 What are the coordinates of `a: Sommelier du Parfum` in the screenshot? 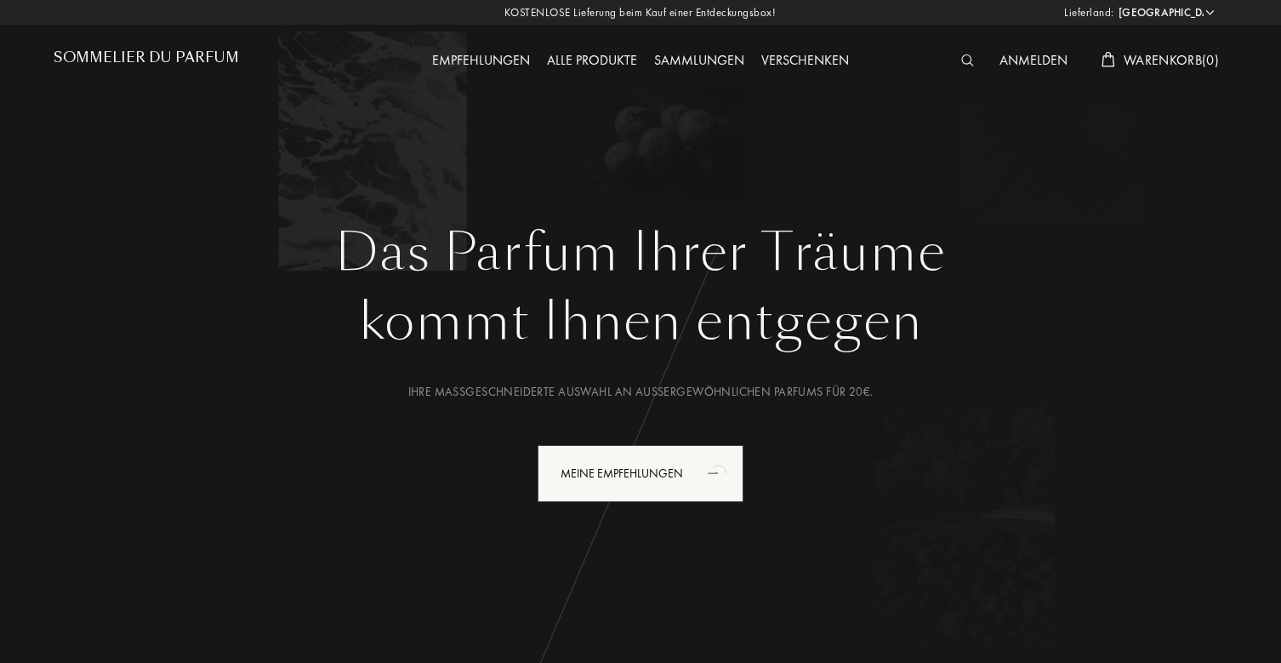 It's located at (146, 60).